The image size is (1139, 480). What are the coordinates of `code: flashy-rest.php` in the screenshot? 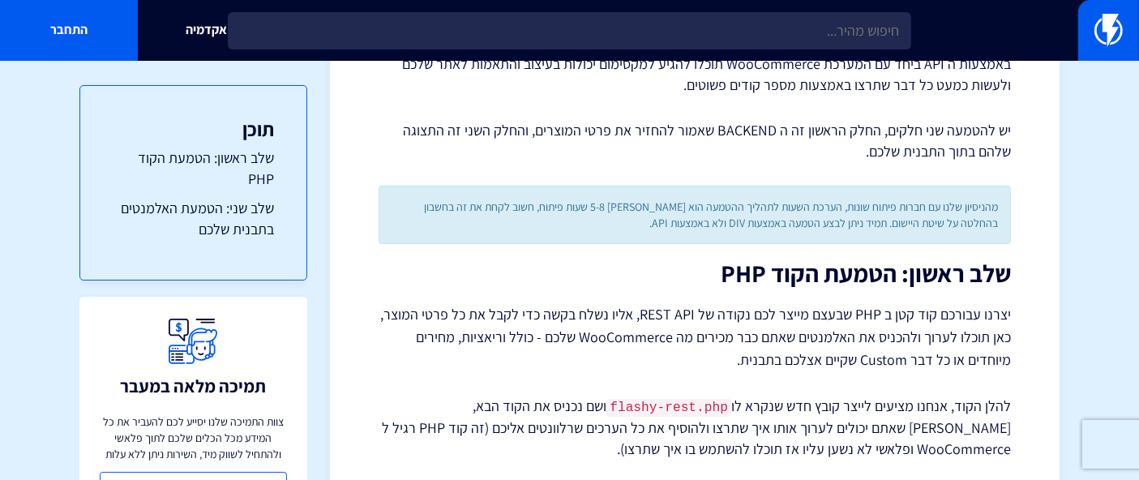 It's located at (669, 408).